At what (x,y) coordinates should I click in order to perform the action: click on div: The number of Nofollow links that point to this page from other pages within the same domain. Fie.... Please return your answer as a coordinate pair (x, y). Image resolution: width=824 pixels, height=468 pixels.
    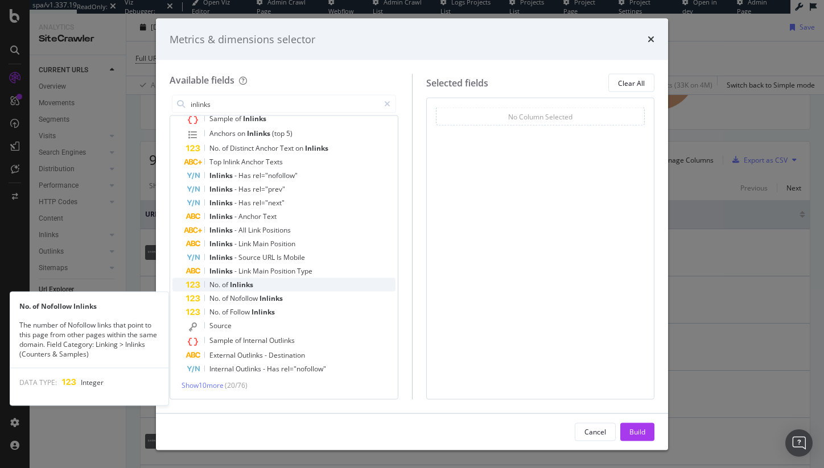
    Looking at the image, I should click on (89, 339).